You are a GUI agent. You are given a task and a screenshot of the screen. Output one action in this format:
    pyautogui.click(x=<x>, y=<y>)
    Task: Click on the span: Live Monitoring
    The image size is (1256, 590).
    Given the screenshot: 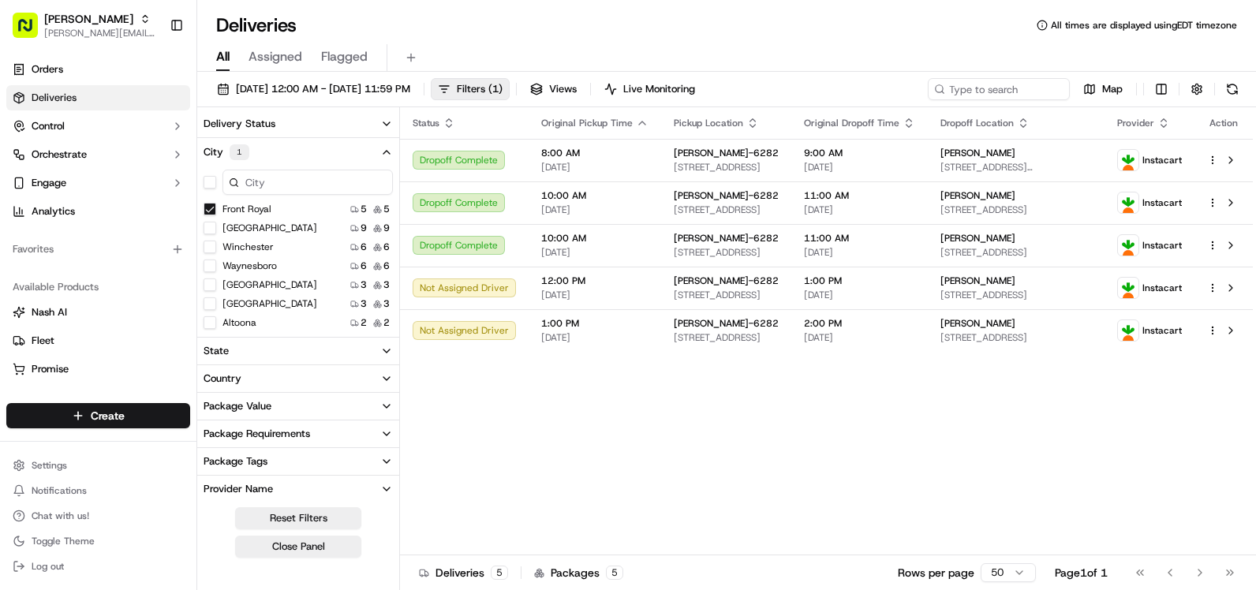 What is the action you would take?
    pyautogui.click(x=659, y=89)
    